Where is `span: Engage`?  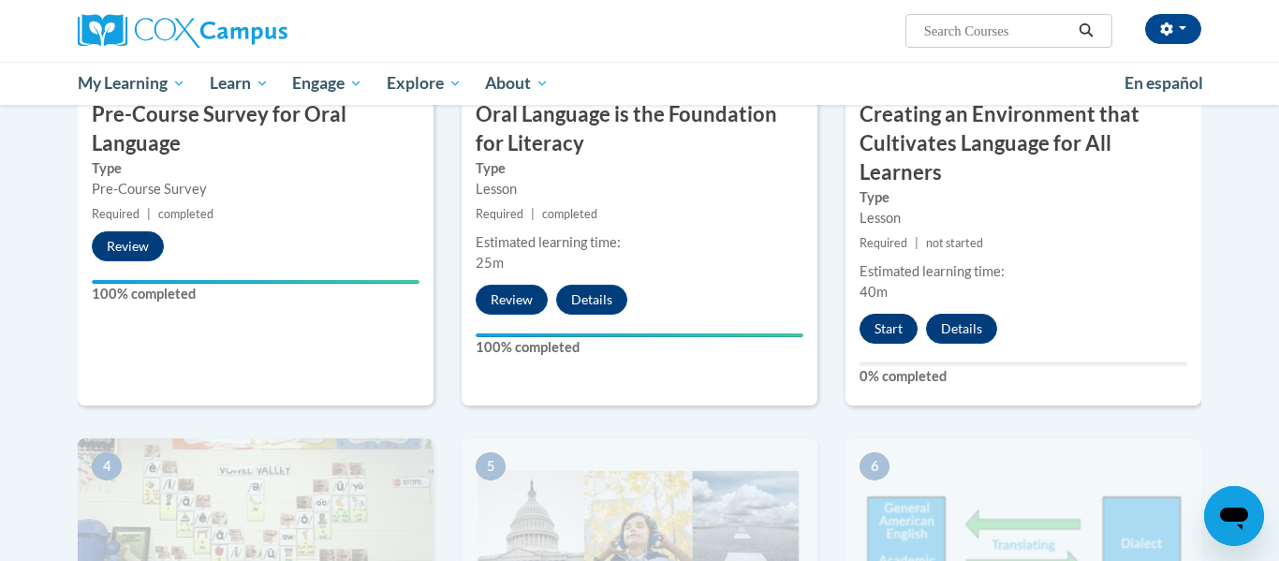
span: Engage is located at coordinates (327, 83).